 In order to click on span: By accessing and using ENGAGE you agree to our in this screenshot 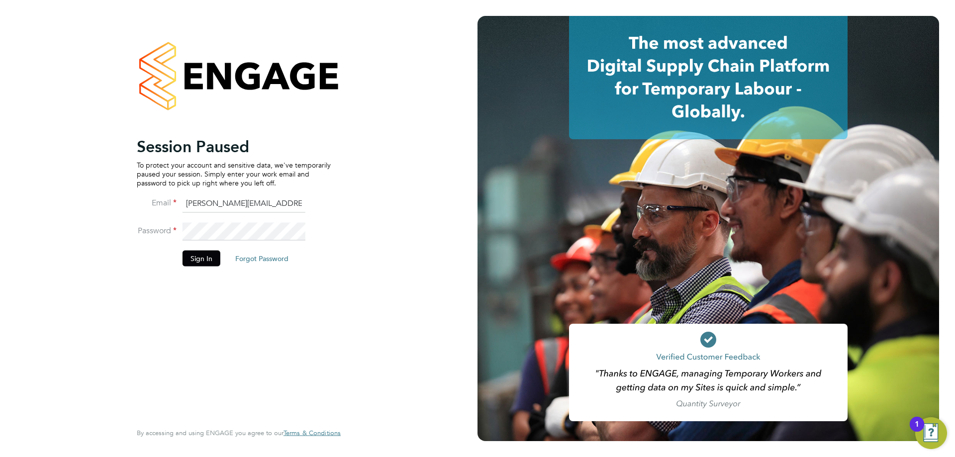, I will do `click(239, 433)`.